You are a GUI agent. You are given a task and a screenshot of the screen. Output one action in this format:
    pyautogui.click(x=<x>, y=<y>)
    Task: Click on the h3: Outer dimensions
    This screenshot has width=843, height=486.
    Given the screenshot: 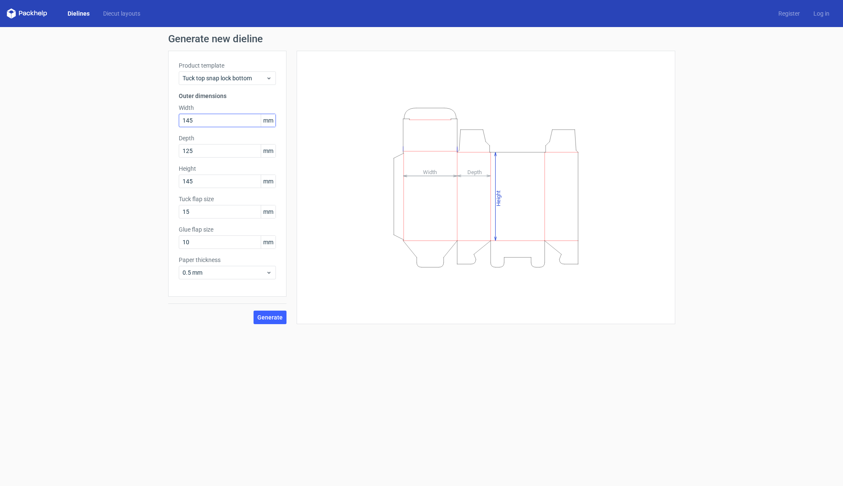 What is the action you would take?
    pyautogui.click(x=227, y=96)
    